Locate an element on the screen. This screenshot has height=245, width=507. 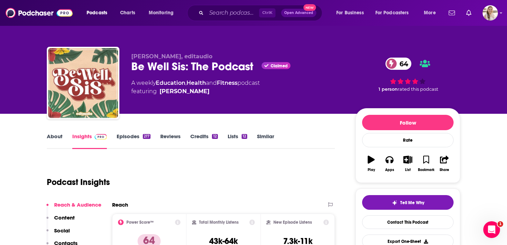
span: featuring is located at coordinates (196, 91).